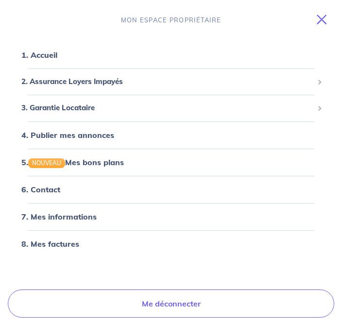 The height and width of the screenshot is (323, 342). Describe the element at coordinates (171, 217) in the screenshot. I see `div: 7. Mes informations` at that location.